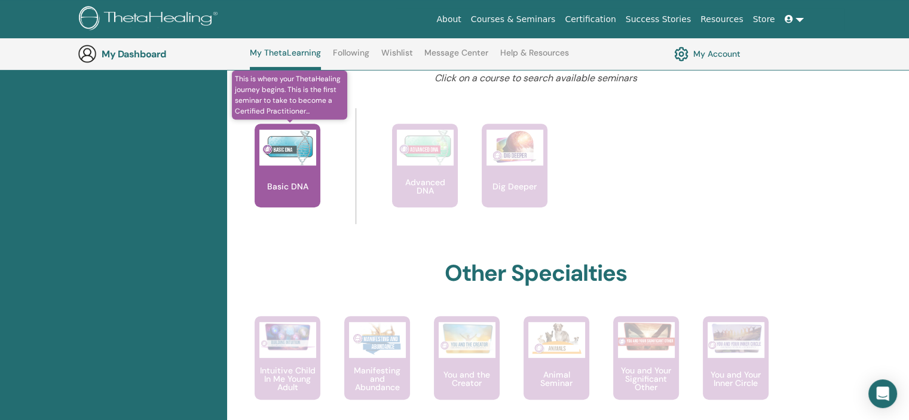  I want to click on a: Dig Deeper Dig Deeper, so click(515, 178).